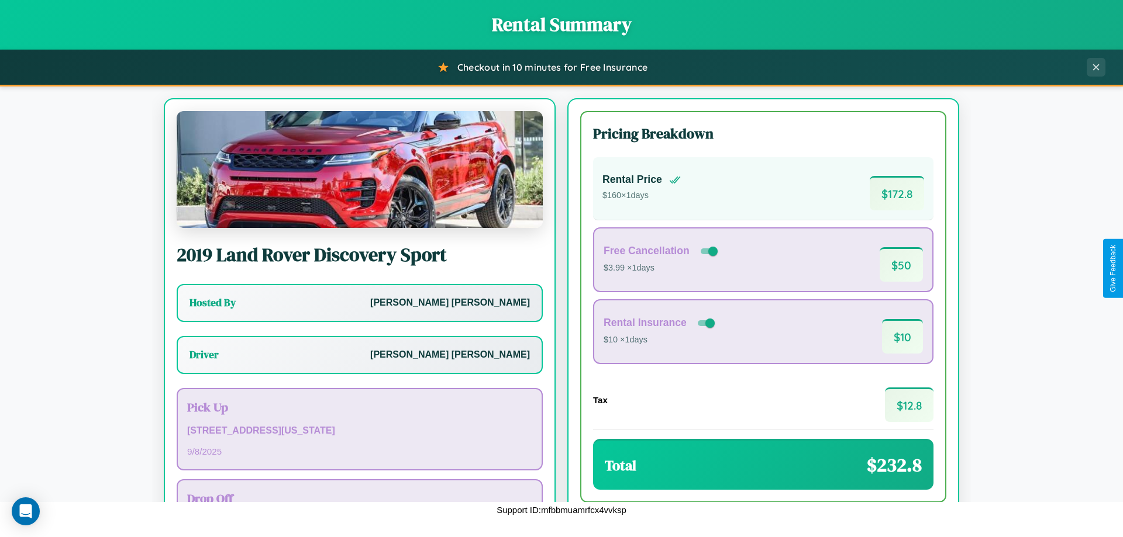 Image resolution: width=1123 pixels, height=537 pixels. I want to click on div: Open Intercom Messenger, so click(26, 512).